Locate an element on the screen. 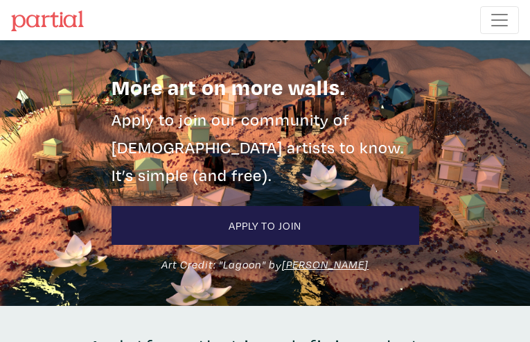 This screenshot has width=530, height=342. a: Apply to Join is located at coordinates (265, 225).